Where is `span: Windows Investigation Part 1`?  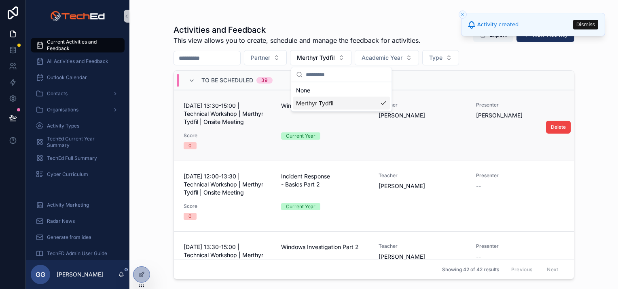
span: Windows Investigation Part 1 is located at coordinates (325, 106).